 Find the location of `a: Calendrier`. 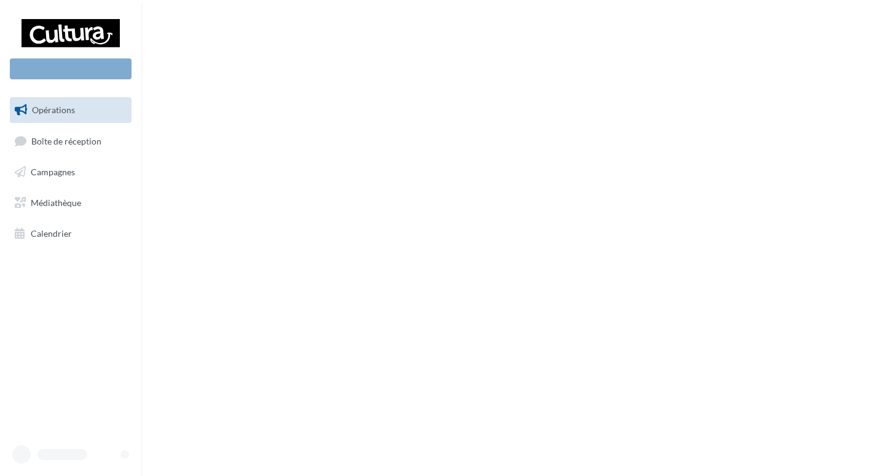

a: Calendrier is located at coordinates (71, 234).